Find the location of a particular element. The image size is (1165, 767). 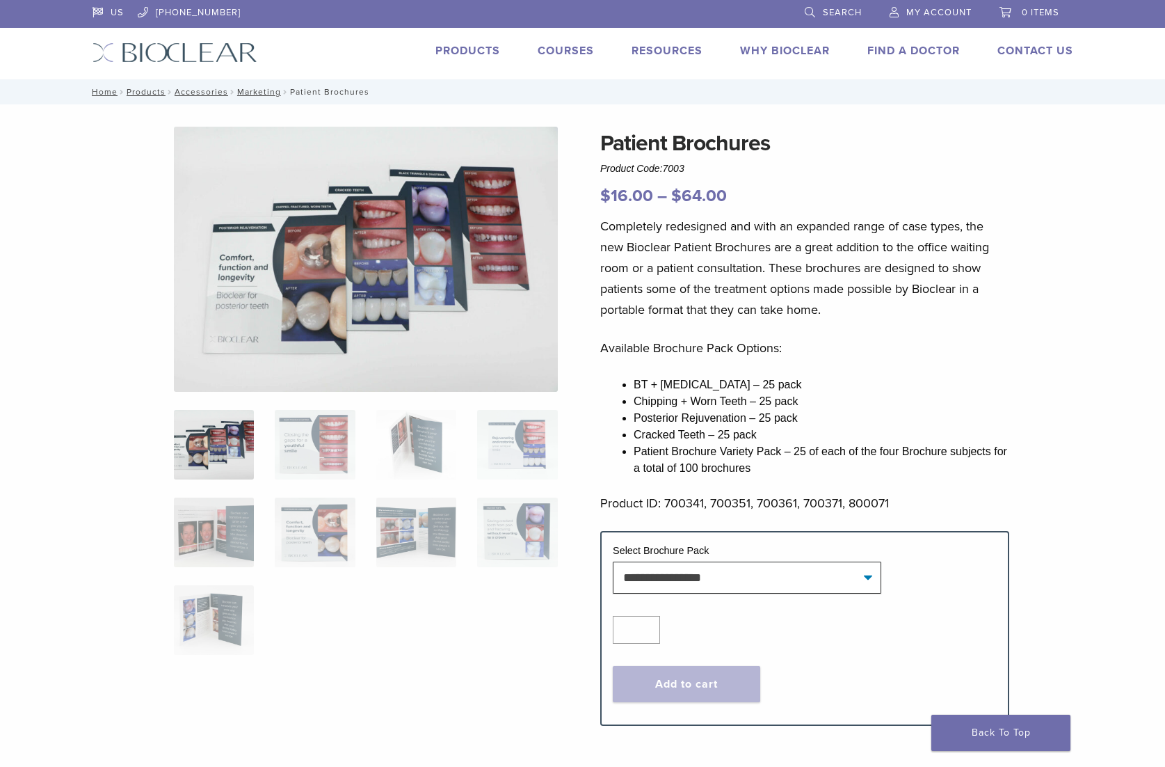

span: 0 items is located at coordinates (1041, 13).